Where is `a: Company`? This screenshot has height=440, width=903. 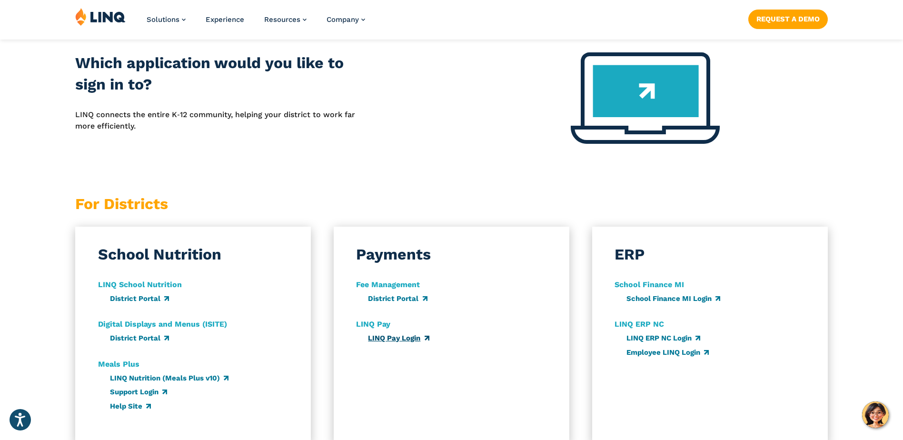 a: Company is located at coordinates (346, 20).